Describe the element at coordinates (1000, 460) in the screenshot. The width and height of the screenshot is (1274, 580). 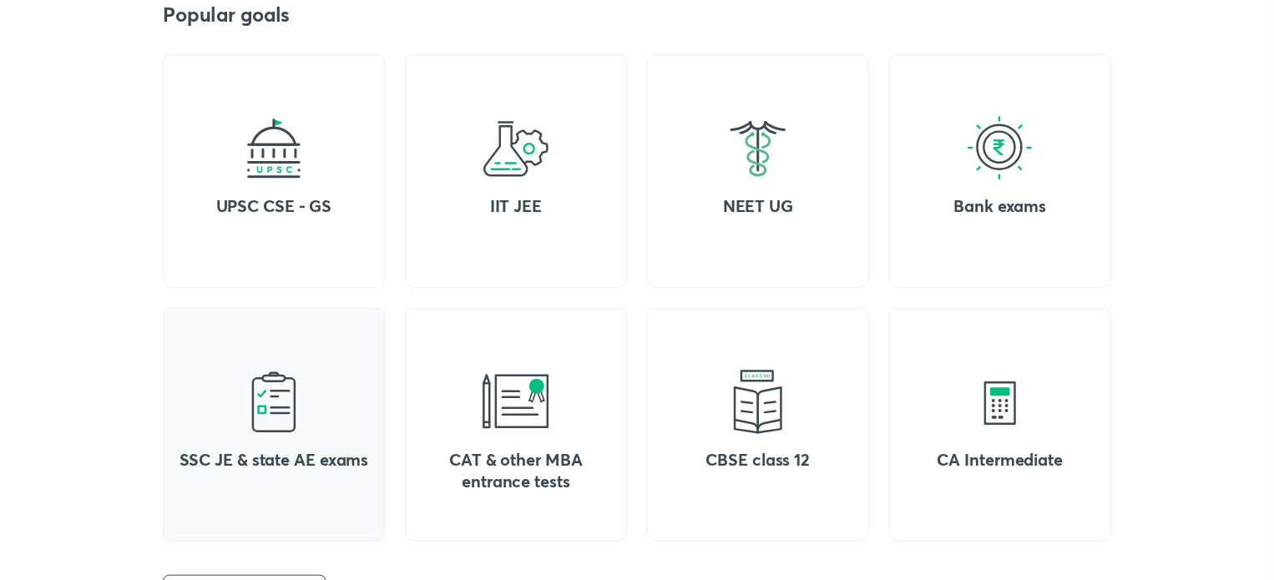
I see `h4: CA Intermediate` at that location.